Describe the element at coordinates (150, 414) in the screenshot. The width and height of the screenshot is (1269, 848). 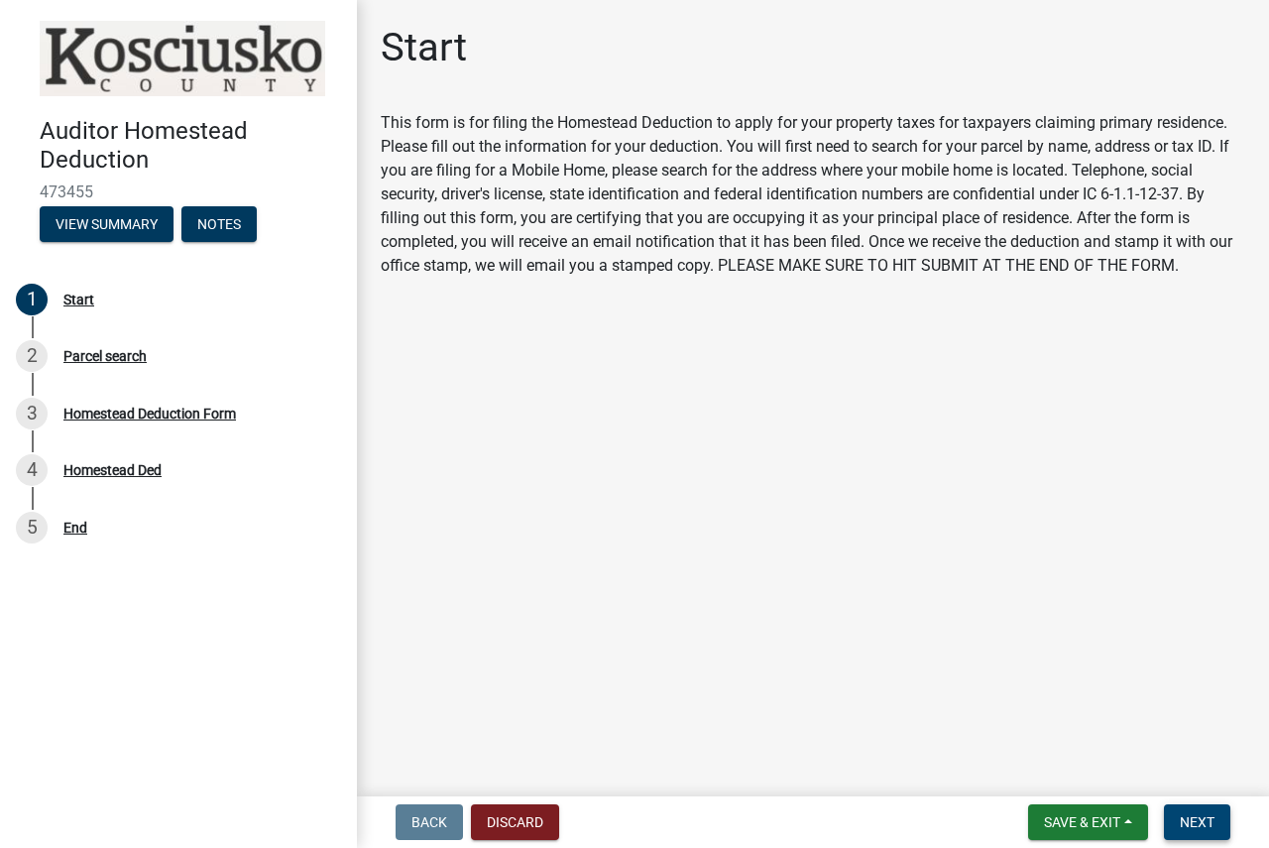
I see `div: Homestead Deduction Form` at that location.